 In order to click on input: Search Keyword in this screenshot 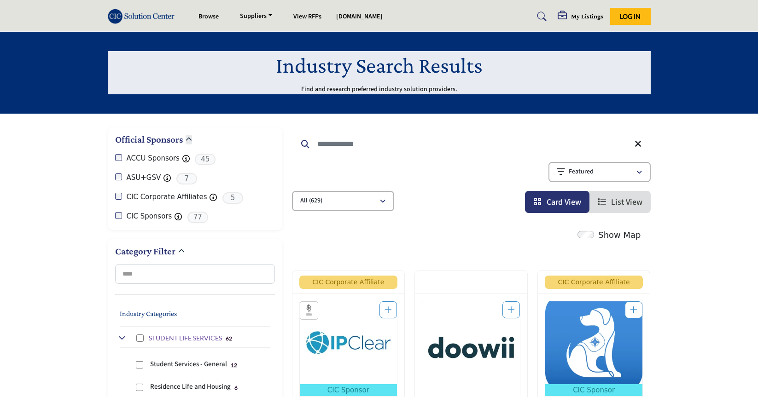, I will do `click(471, 144)`.